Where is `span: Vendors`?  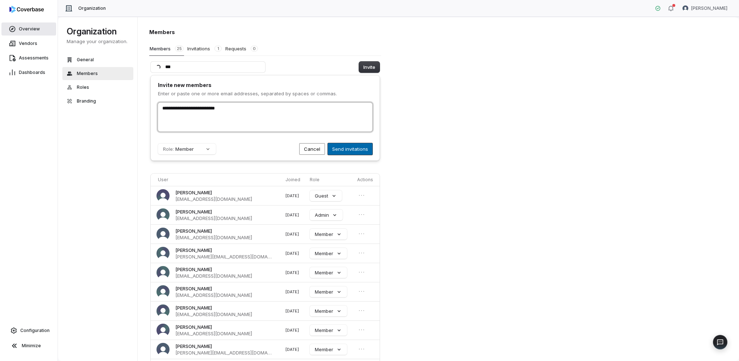
span: Vendors is located at coordinates (28, 43).